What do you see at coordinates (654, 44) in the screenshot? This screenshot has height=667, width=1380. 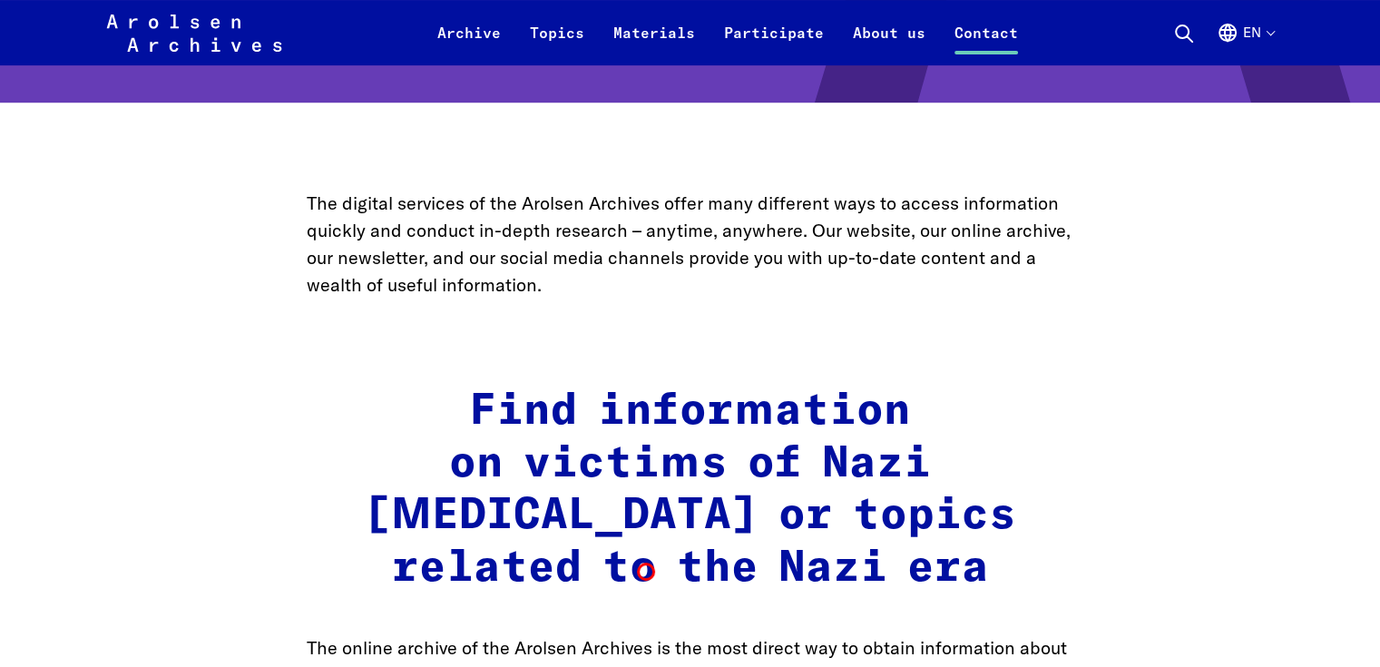 I see `a: Materials` at bounding box center [654, 44].